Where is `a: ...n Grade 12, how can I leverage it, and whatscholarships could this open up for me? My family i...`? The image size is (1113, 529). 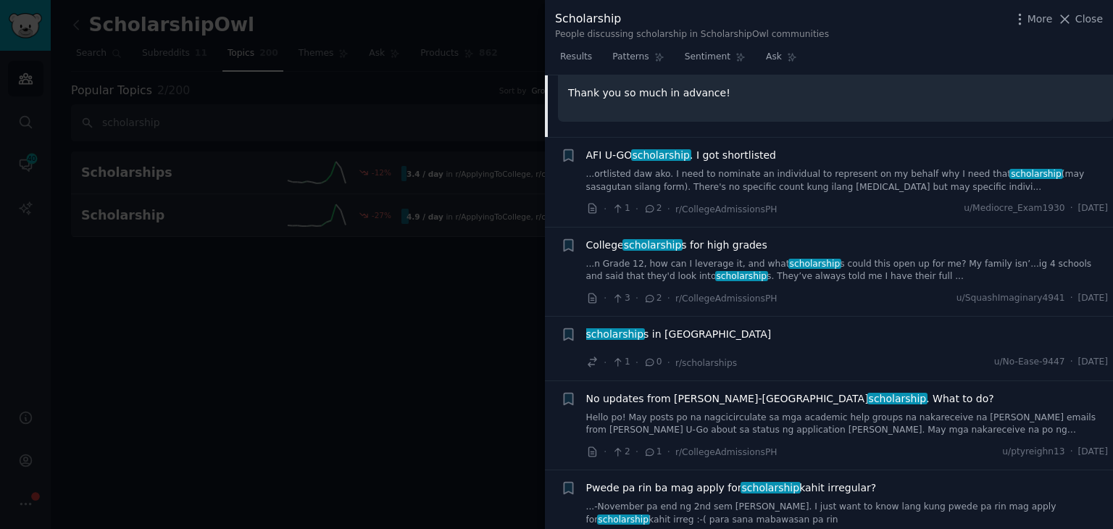 a: ...n Grade 12, how can I leverage it, and whatscholarships could this open up for me? My family i... is located at coordinates (847, 270).